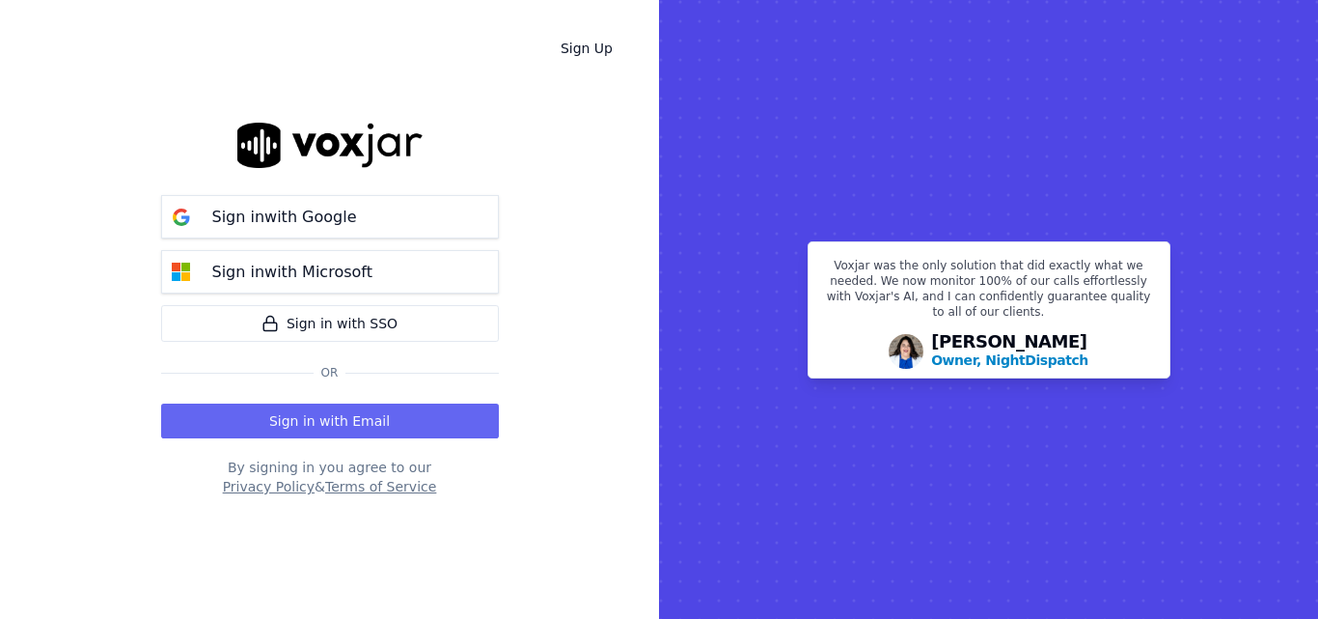 The width and height of the screenshot is (1318, 619). What do you see at coordinates (380, 486) in the screenshot?
I see `button: Terms of Service` at bounding box center [380, 486].